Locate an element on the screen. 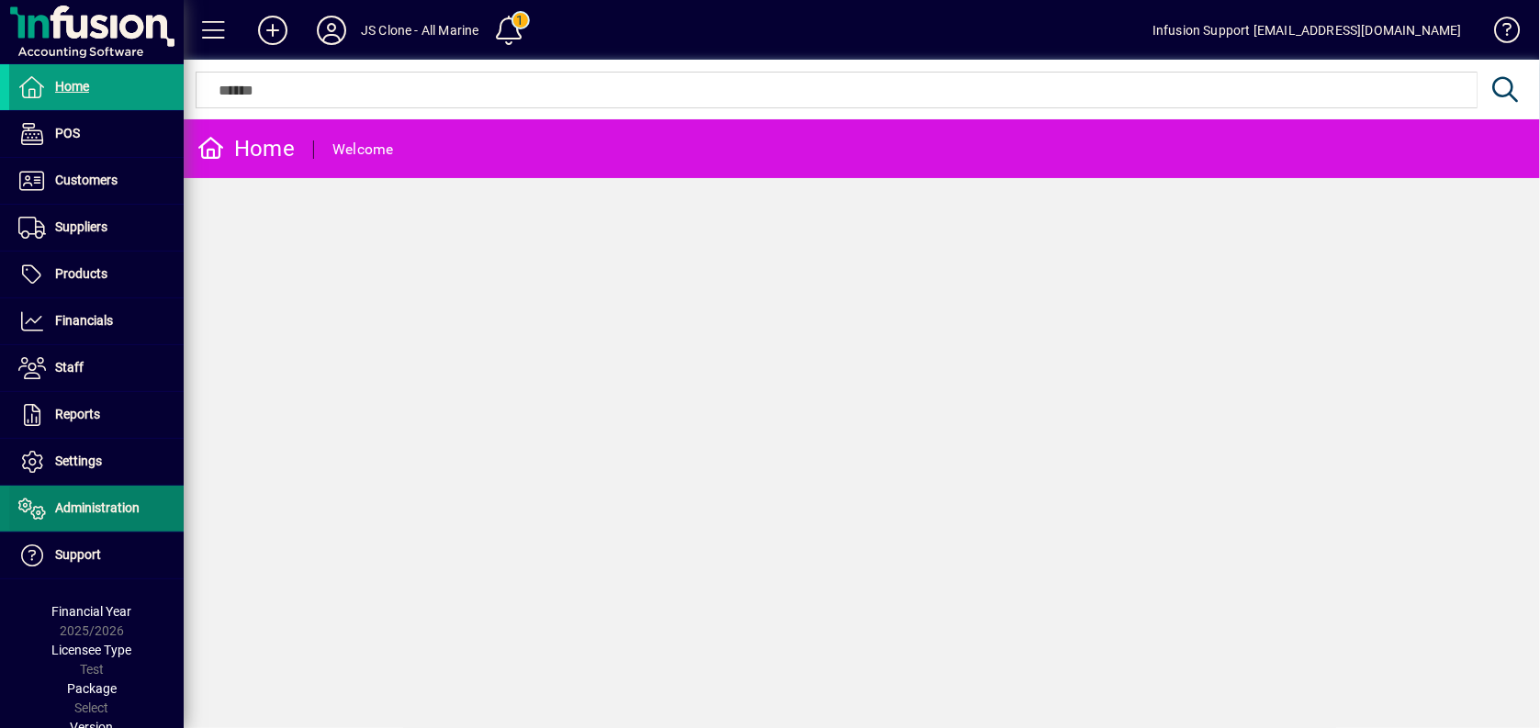  a: Staff is located at coordinates (96, 368).